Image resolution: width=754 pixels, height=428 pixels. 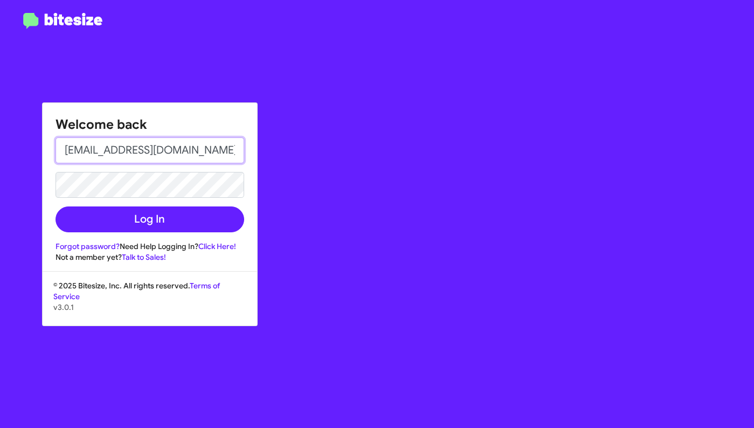 What do you see at coordinates (136, 291) in the screenshot?
I see `a: Terms of Service` at bounding box center [136, 291].